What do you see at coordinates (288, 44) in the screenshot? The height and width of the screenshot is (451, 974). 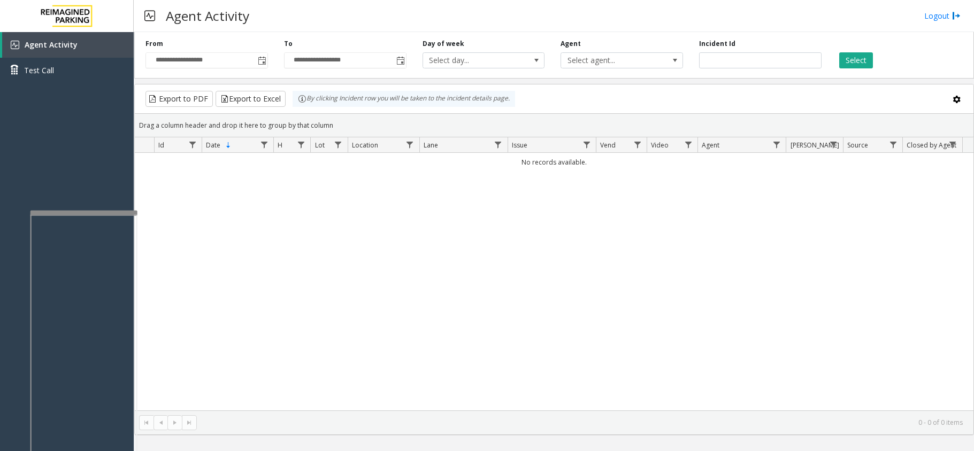 I see `label: To` at bounding box center [288, 44].